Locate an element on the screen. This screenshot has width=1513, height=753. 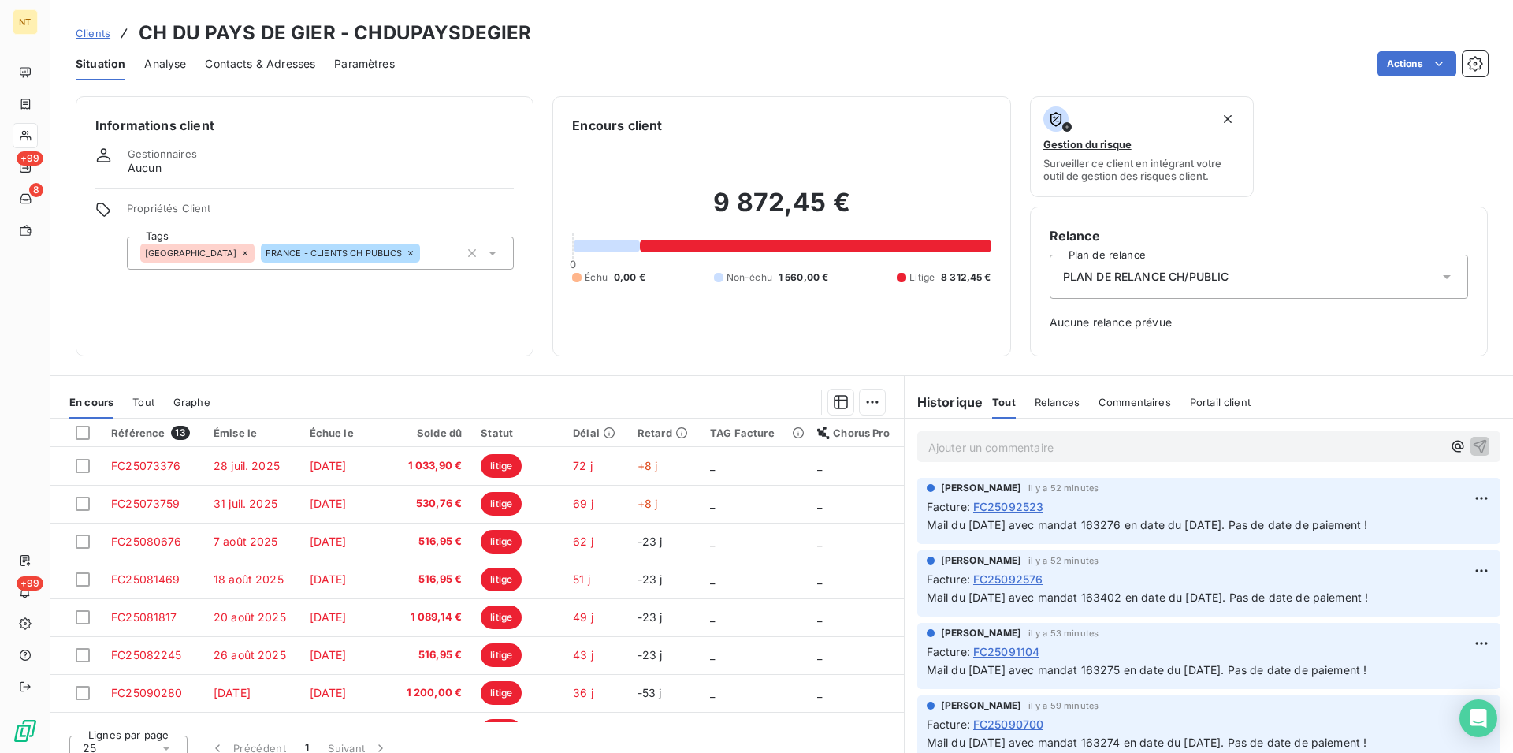
span: 31 juil. 2025 is located at coordinates (245, 503).